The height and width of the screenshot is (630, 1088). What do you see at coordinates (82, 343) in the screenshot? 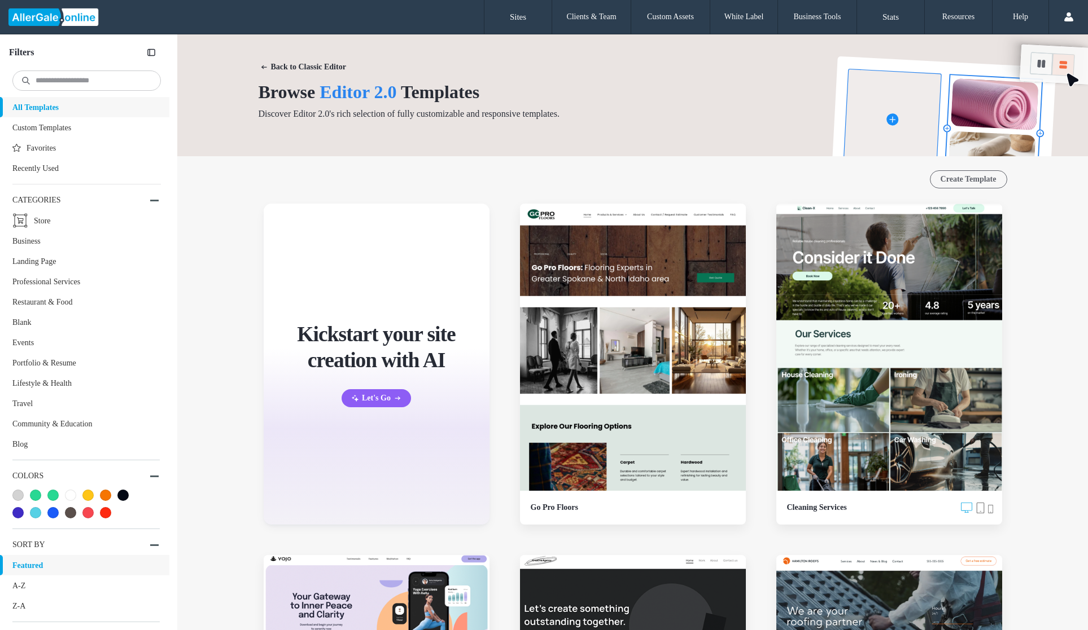
I see `label: Events` at bounding box center [82, 343].